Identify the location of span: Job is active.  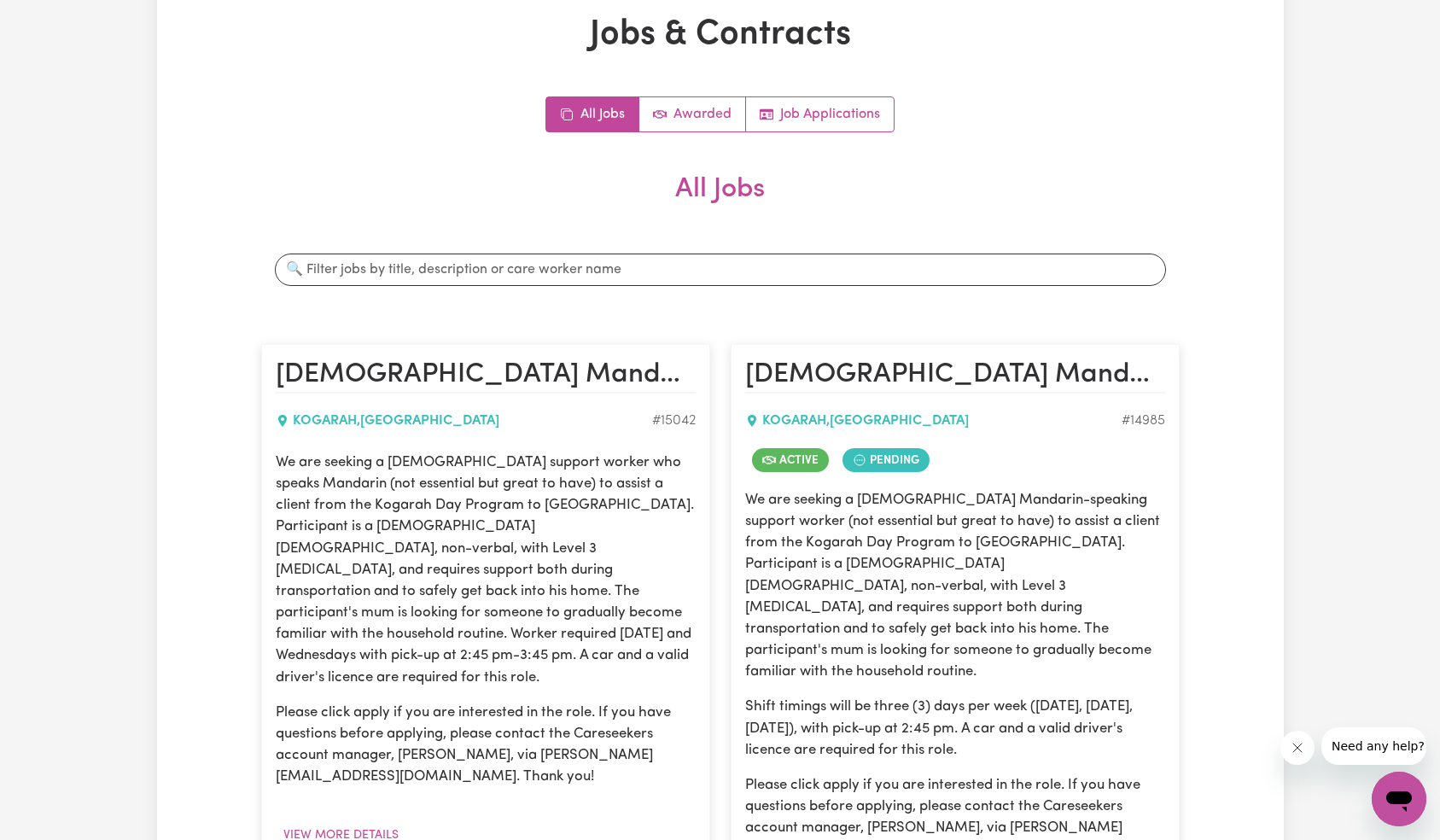
(790, 460).